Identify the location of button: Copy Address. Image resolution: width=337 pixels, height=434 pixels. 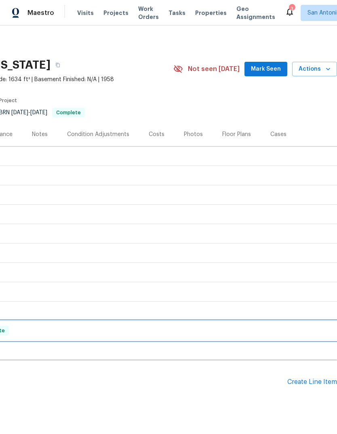
(58, 65).